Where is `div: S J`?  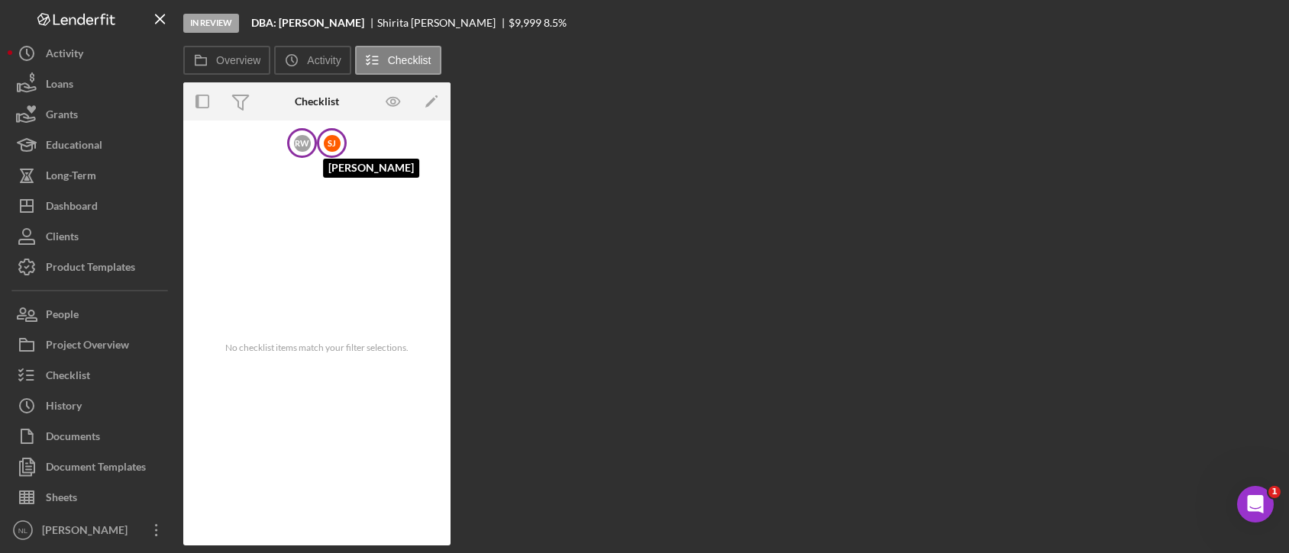 div: S J is located at coordinates (332, 144).